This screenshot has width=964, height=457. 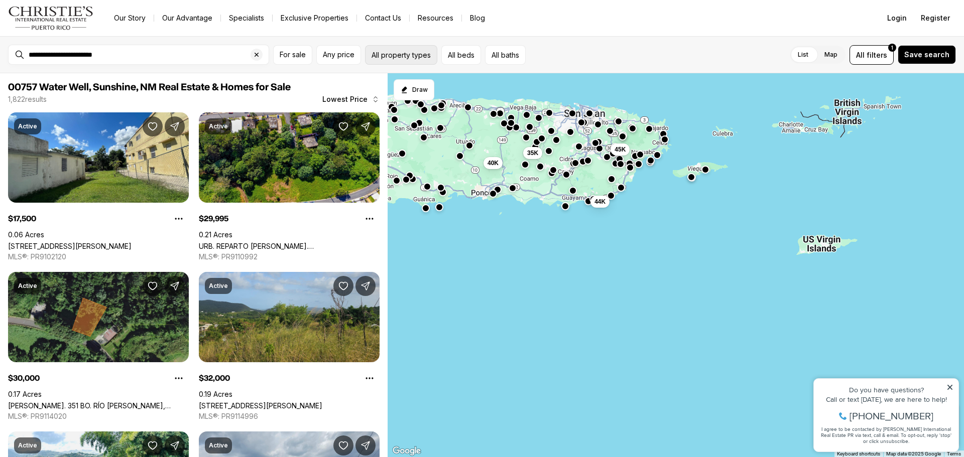 I want to click on span: For sale, so click(x=293, y=55).